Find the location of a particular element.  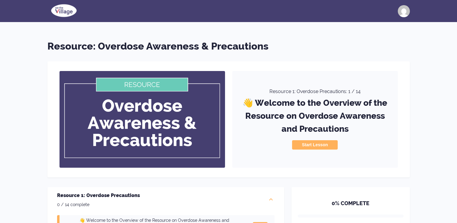

h1: Resource: Overdose Awareness & Precautions is located at coordinates (228, 46).